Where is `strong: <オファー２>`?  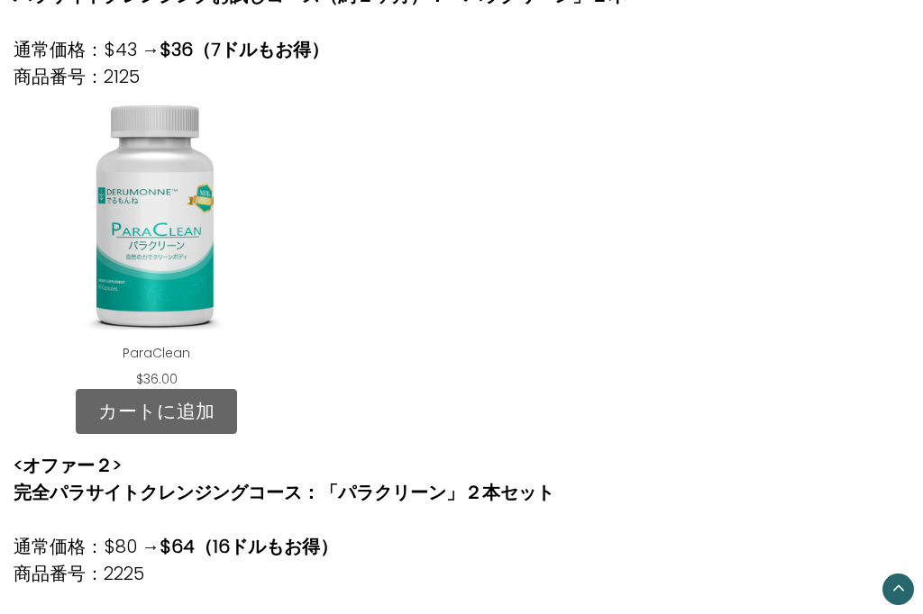 strong: <オファー２> is located at coordinates (68, 466).